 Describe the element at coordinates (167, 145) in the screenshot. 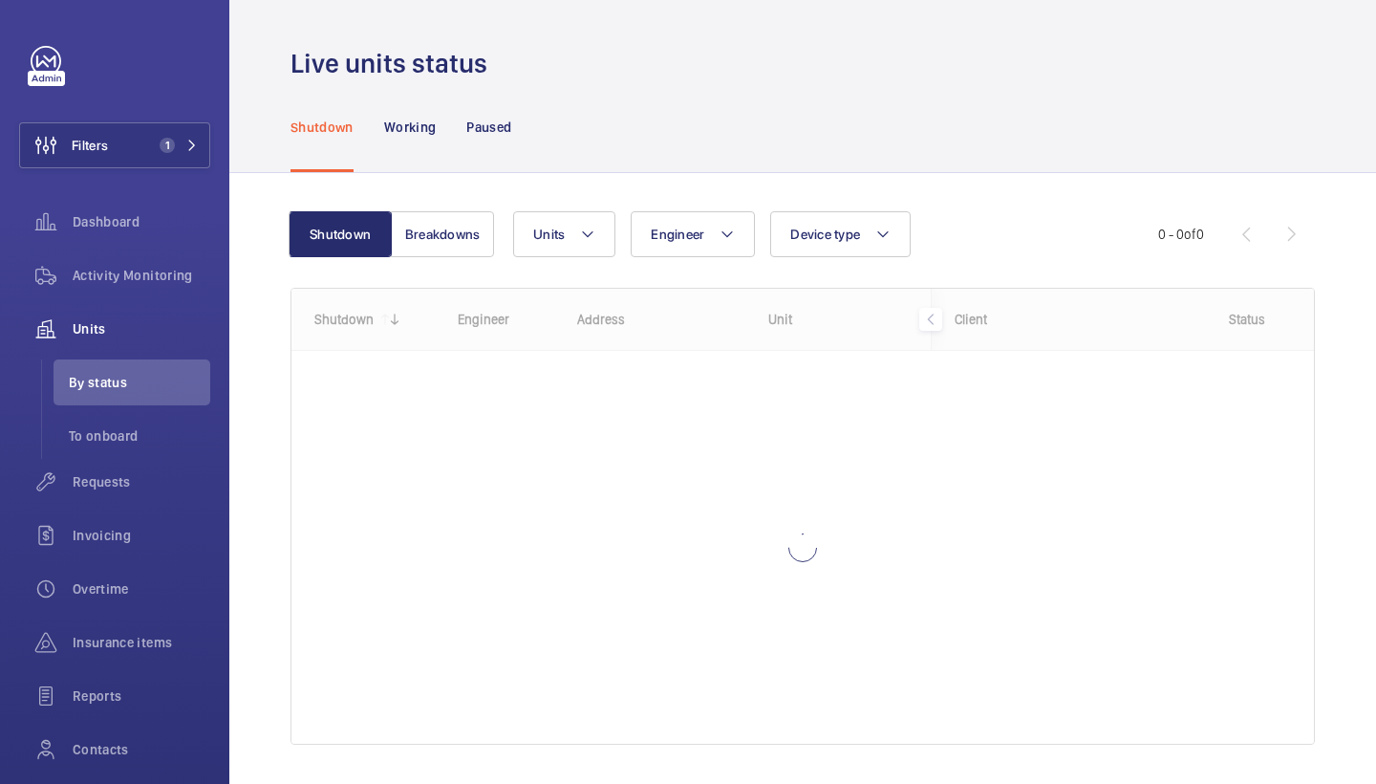

I see `span: 1` at that location.